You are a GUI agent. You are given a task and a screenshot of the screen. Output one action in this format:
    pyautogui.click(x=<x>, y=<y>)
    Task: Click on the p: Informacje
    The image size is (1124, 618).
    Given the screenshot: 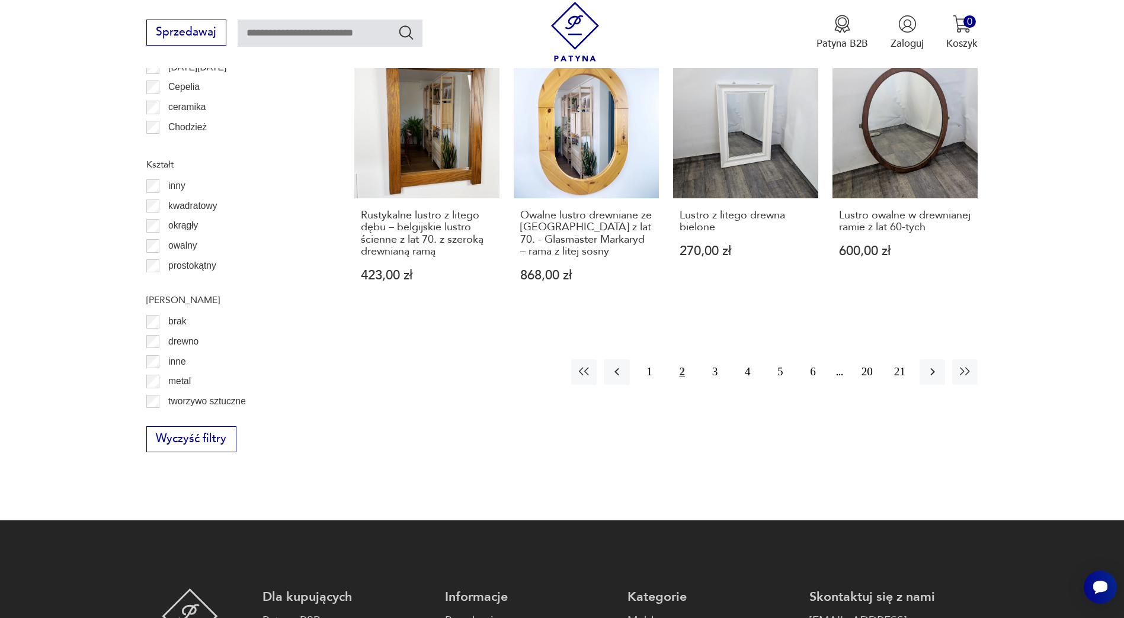 What is the action you would take?
    pyautogui.click(x=529, y=597)
    